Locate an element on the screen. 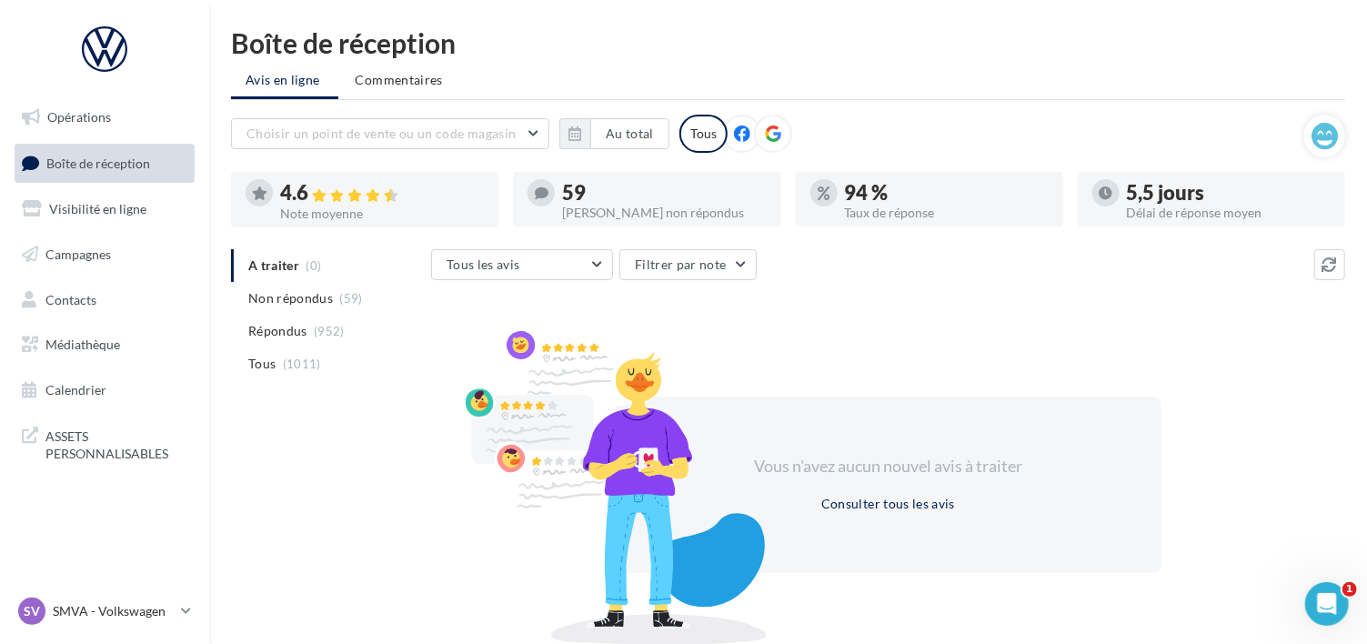 Image resolution: width=1367 pixels, height=644 pixels. div: 5,5 jours is located at coordinates (1229, 193).